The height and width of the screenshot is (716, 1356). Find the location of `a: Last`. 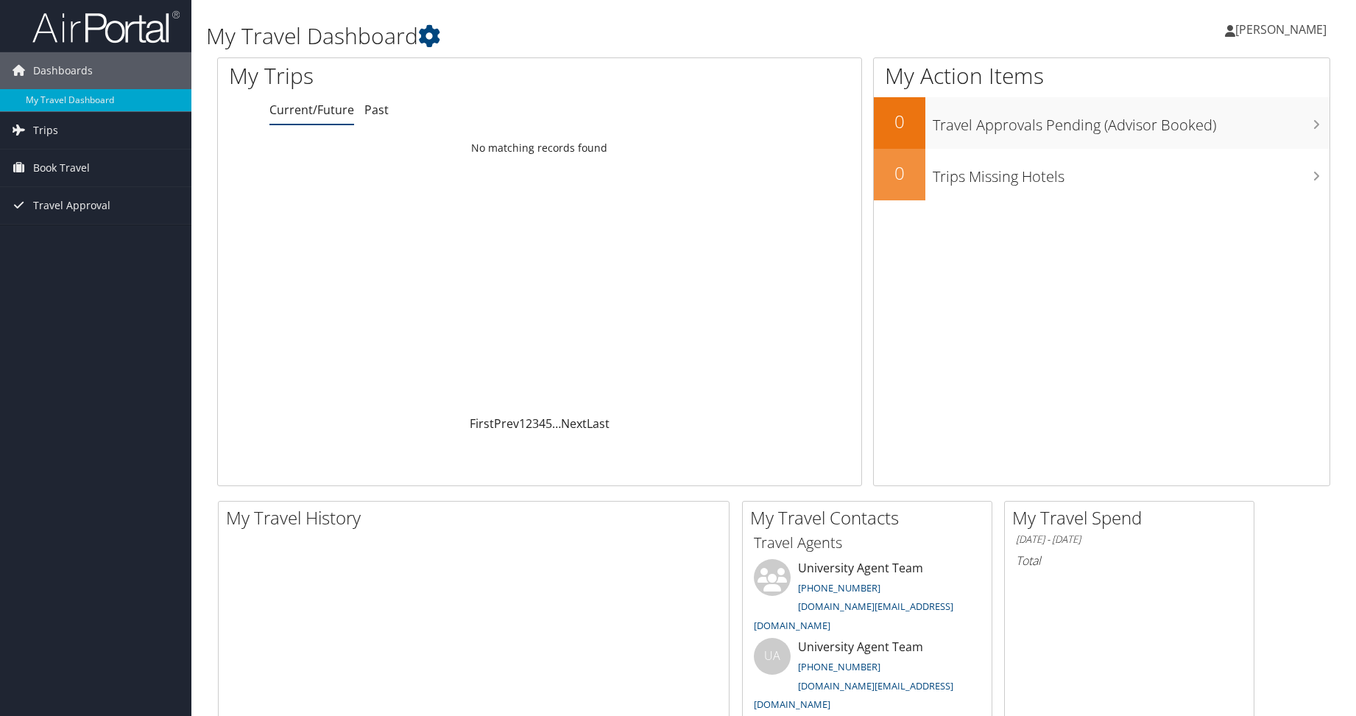

a: Last is located at coordinates (598, 423).